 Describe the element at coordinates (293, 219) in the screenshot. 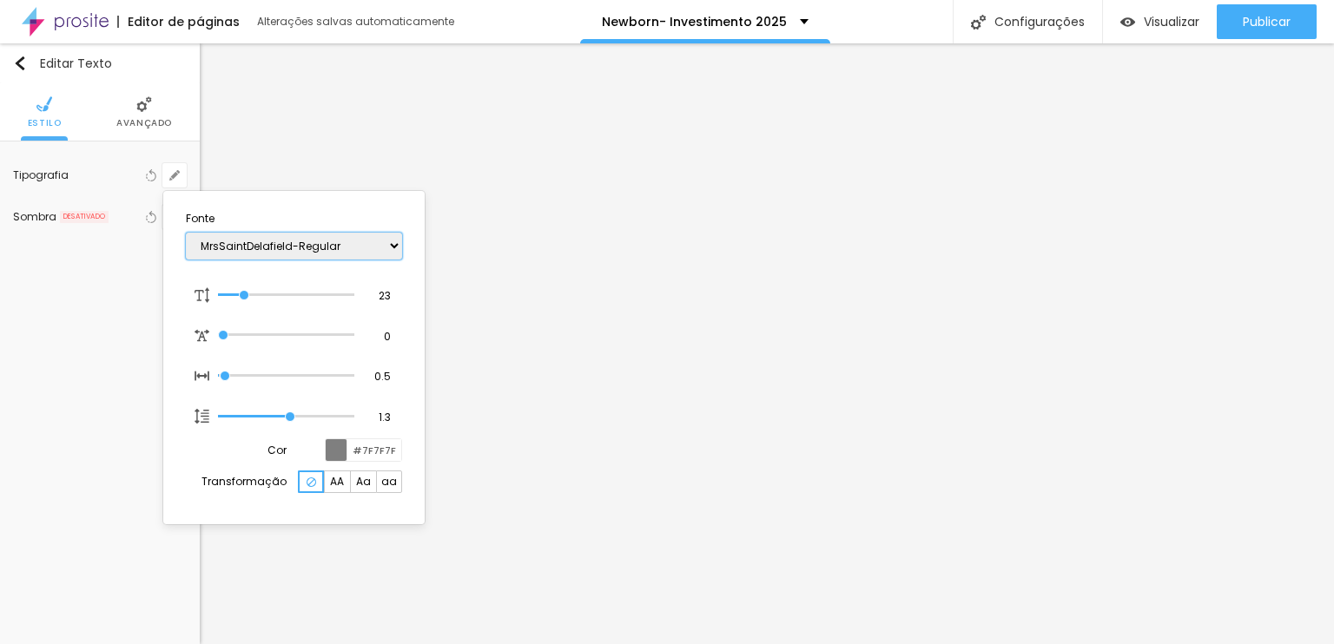

I see `p: Fonte` at that location.